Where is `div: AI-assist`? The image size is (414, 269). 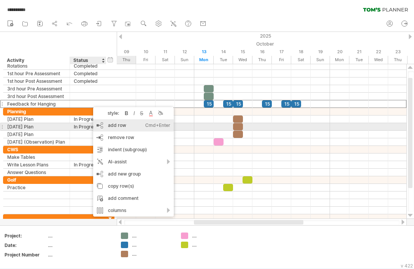 div: AI-assist is located at coordinates (134, 162).